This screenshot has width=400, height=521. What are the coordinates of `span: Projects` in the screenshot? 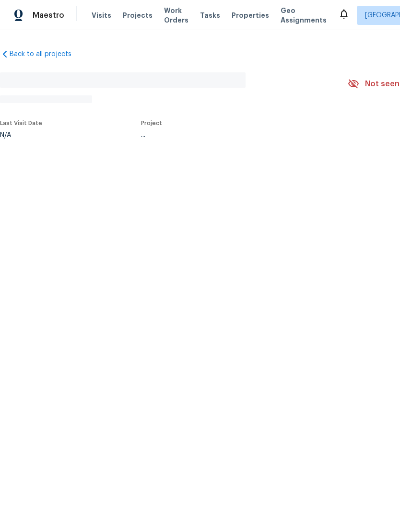 It's located at (138, 15).